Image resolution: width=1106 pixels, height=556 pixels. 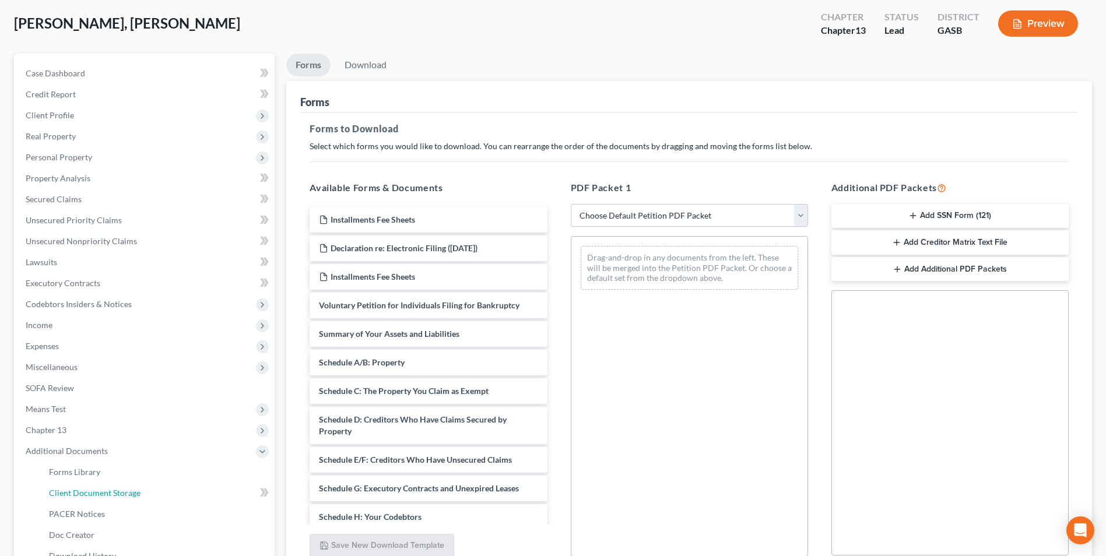 What do you see at coordinates (1080, 531) in the screenshot?
I see `div: Open Intercom Messenger` at bounding box center [1080, 531].